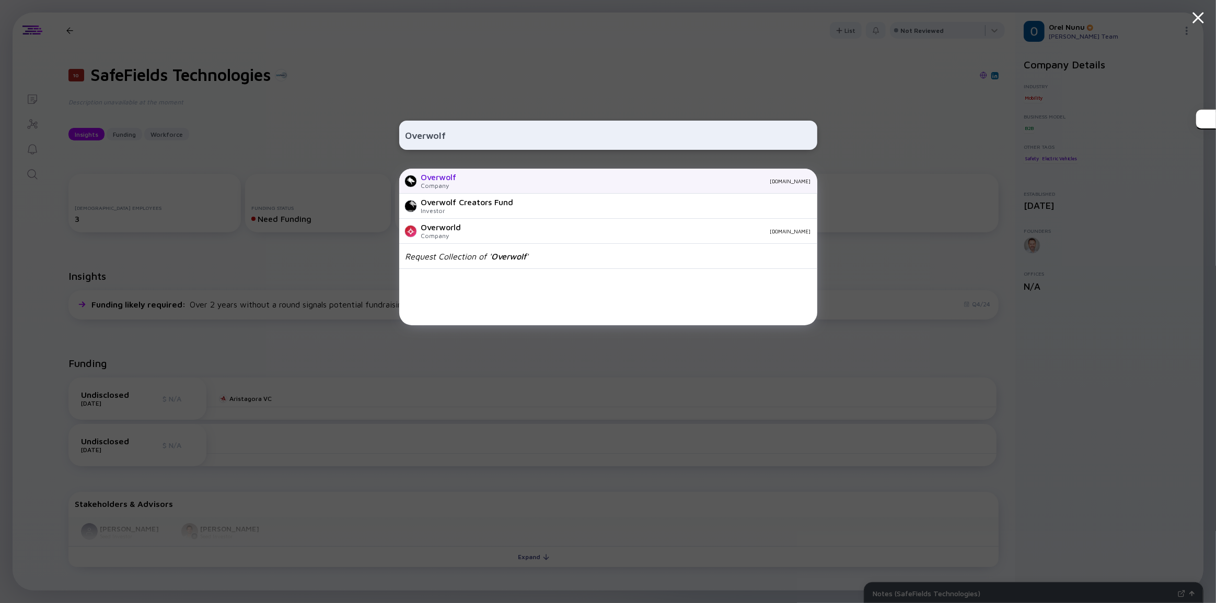 This screenshot has height=603, width=1216. Describe the element at coordinates (608, 135) in the screenshot. I see `input: Search Company or Investor...` at that location.